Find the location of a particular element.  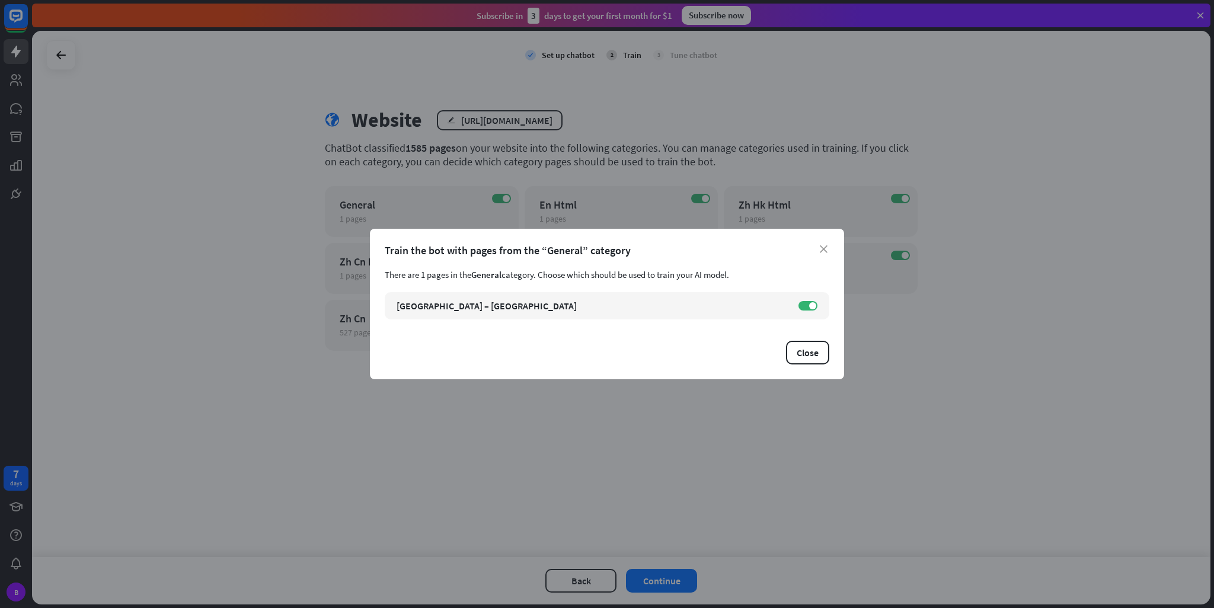

div: Train the bot with pages from the “General” category is located at coordinates (607, 250).